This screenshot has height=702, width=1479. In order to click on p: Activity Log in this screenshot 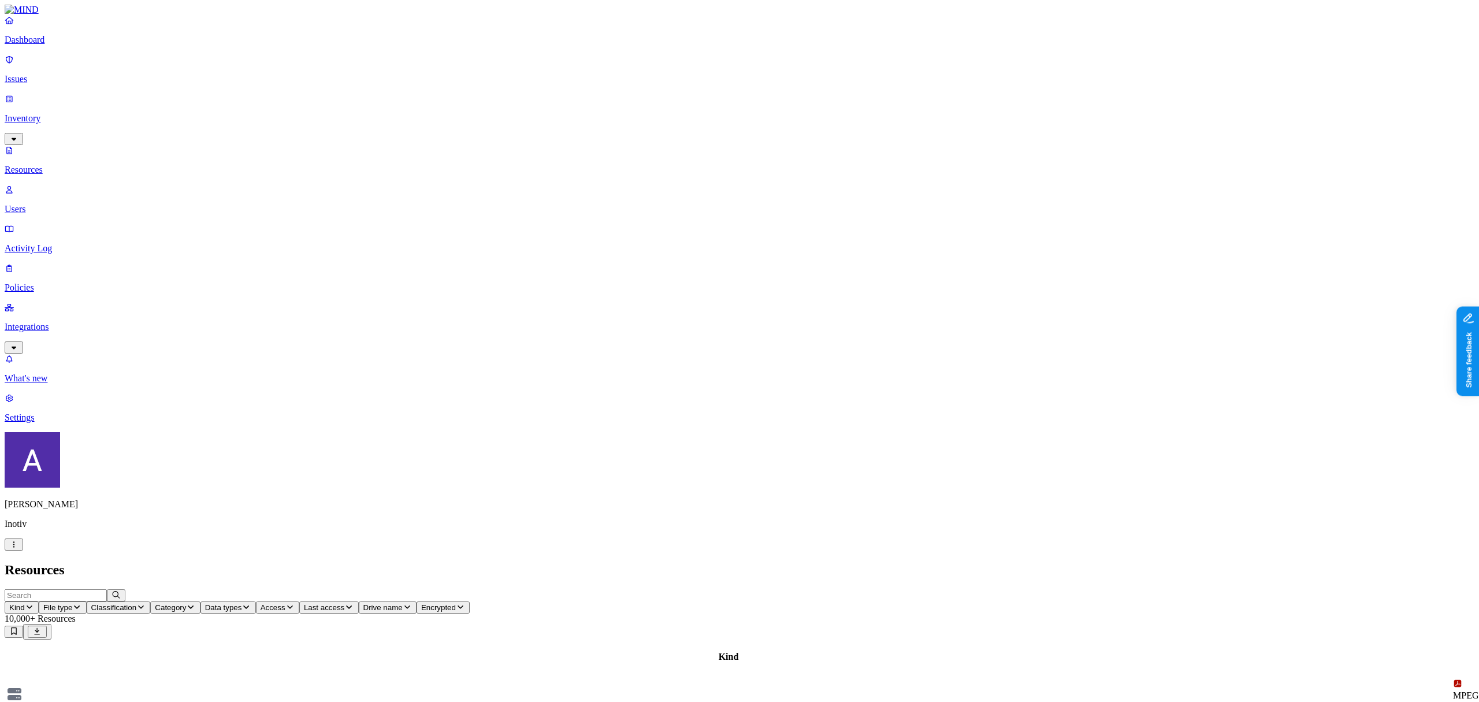, I will do `click(739, 248)`.